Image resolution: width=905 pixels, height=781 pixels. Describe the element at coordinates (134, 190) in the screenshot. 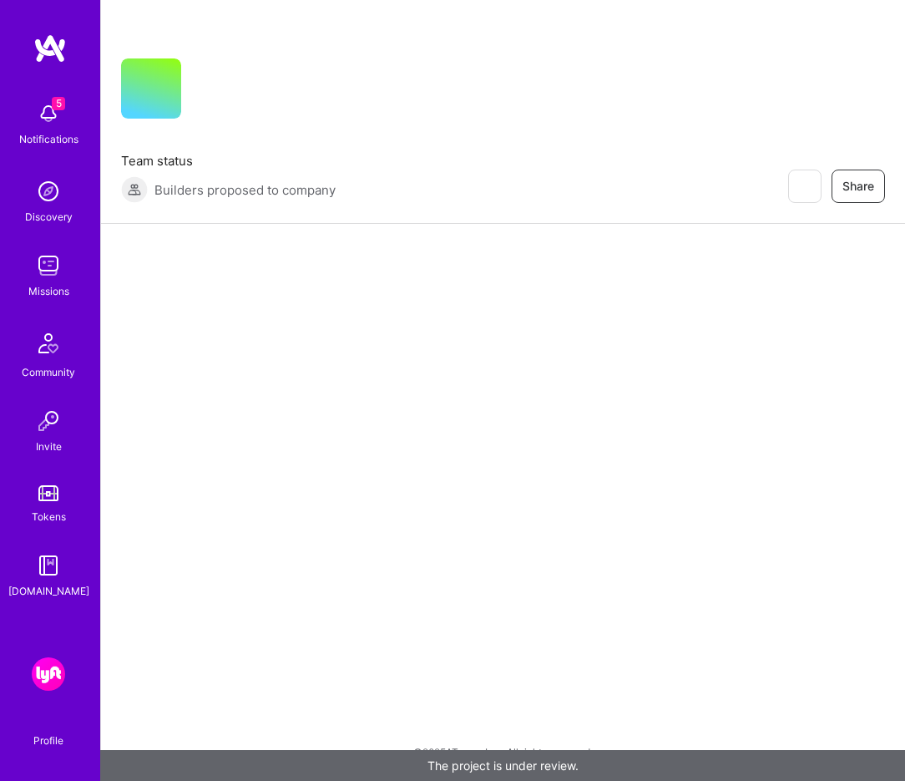

I see `img: Builders proposed to company` at that location.